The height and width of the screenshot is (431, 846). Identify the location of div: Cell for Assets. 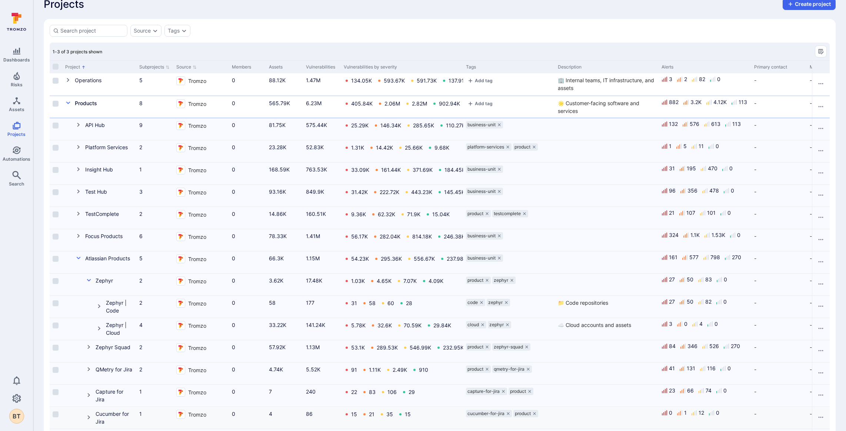
(285, 129).